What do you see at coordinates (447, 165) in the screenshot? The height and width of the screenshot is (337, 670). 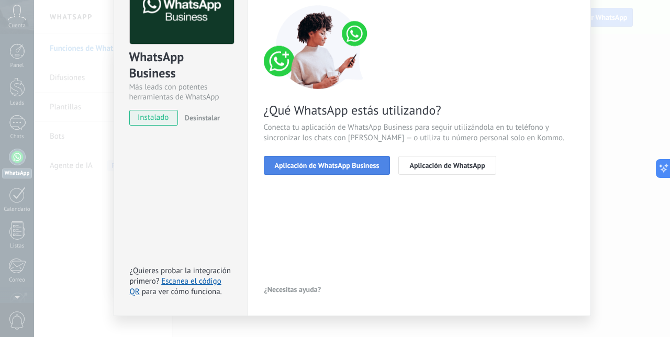 I see `span: Aplicación de WhatsApp` at bounding box center [447, 165].